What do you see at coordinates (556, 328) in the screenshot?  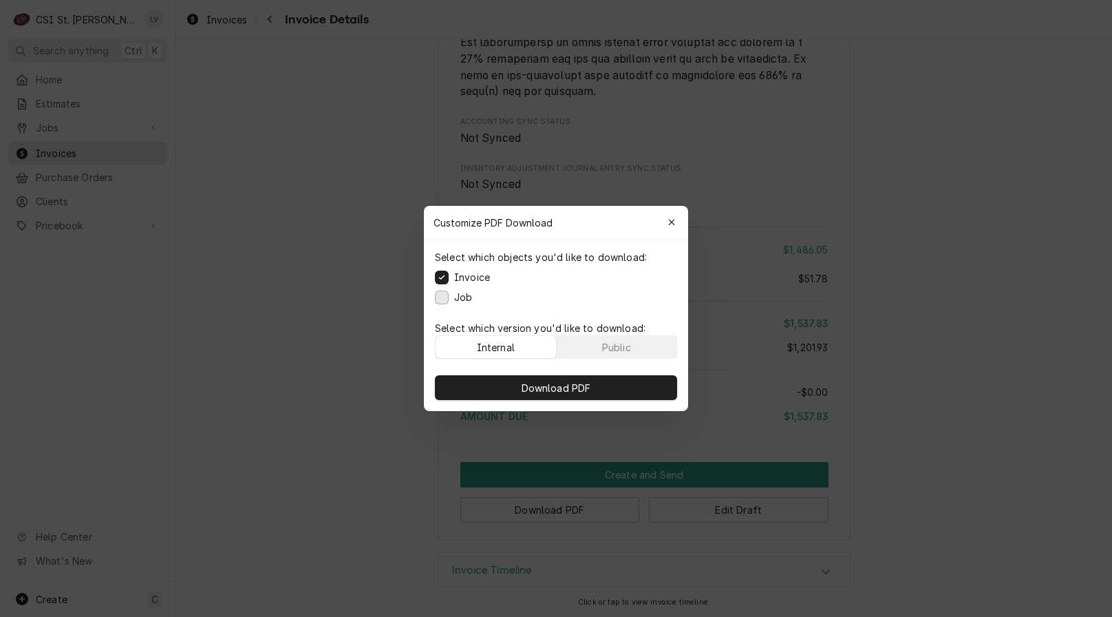 I see `p: Select which version you'd like to download:` at bounding box center [556, 328].